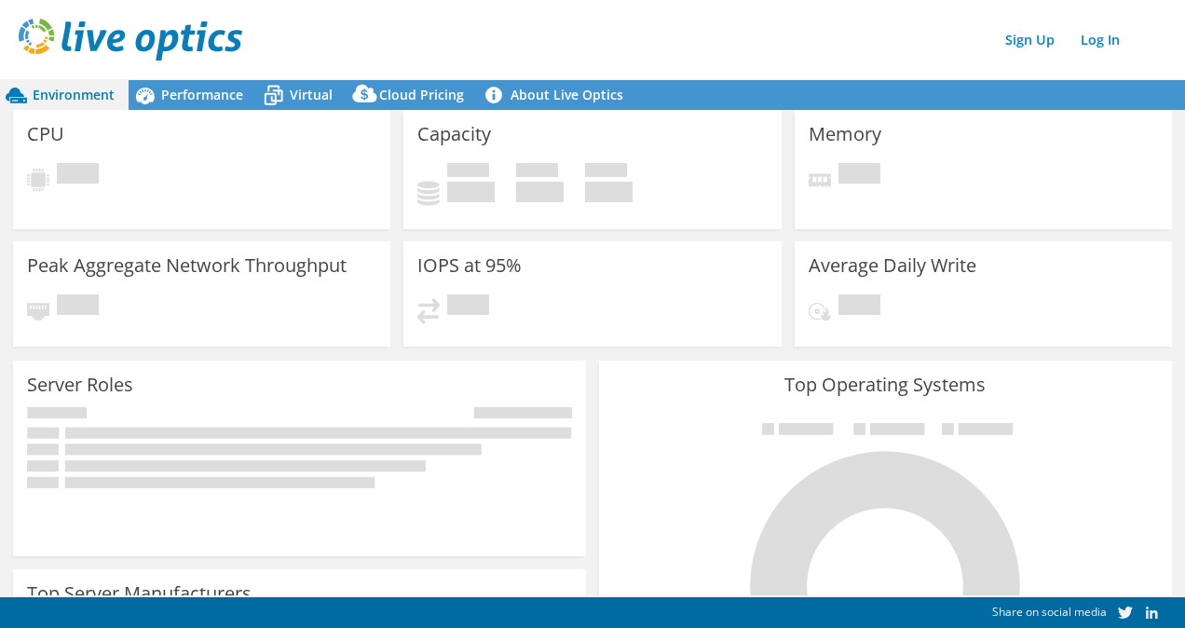  I want to click on span: Free, so click(537, 172).